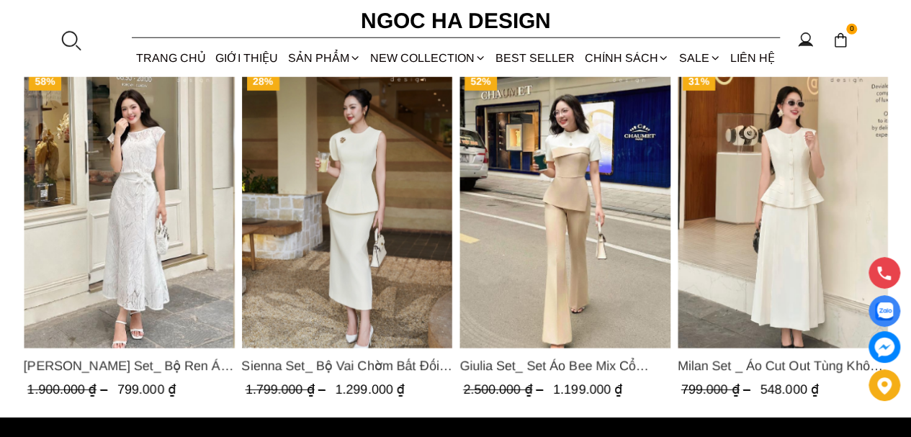 The height and width of the screenshot is (437, 911). Describe the element at coordinates (565, 366) in the screenshot. I see `a: Link to Giulia Set_ Set Áo Bee Mix Cổ Trắng Đính Cúc Quần Loe BQ014` at that location.